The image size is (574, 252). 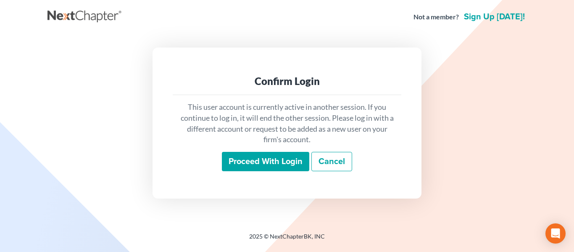 What do you see at coordinates (436, 17) in the screenshot?
I see `strong: Not a member?` at bounding box center [436, 17].